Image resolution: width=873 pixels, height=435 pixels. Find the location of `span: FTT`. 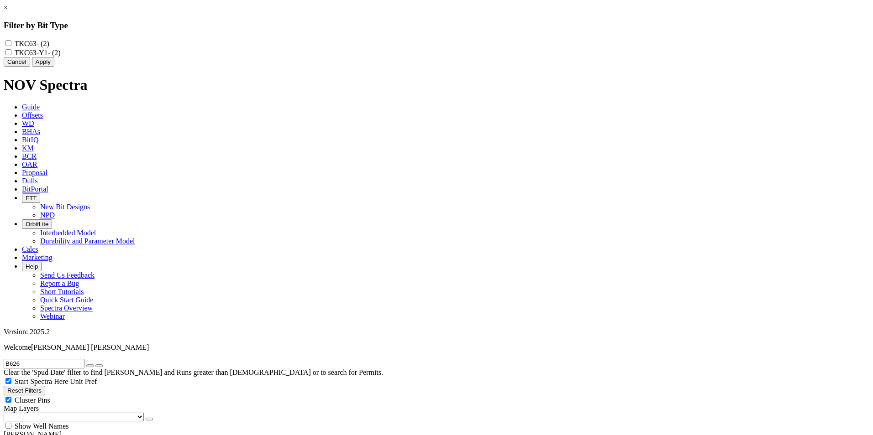

span: FTT is located at coordinates (31, 198).